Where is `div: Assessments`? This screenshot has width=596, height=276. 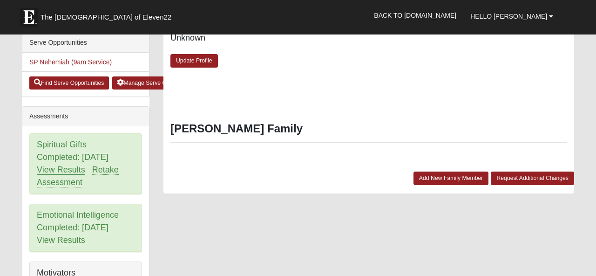
div: Assessments is located at coordinates (86, 116).